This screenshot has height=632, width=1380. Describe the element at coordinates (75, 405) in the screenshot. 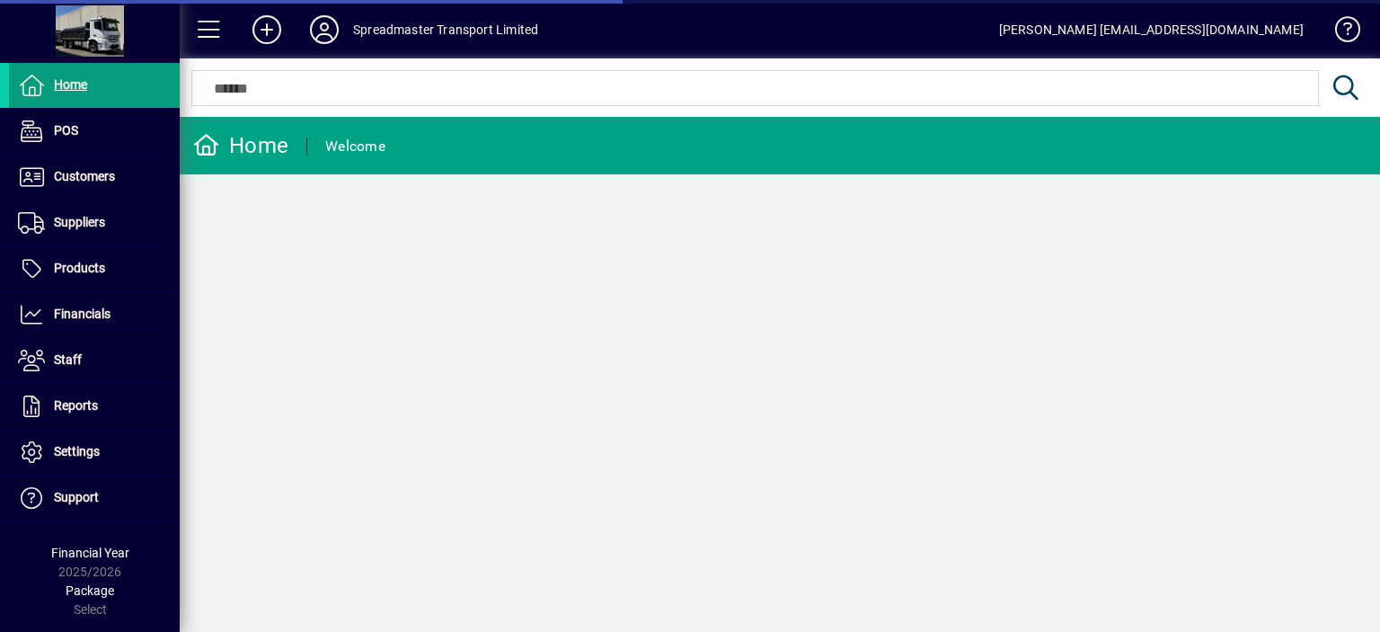

I see `span: Reports` at that location.